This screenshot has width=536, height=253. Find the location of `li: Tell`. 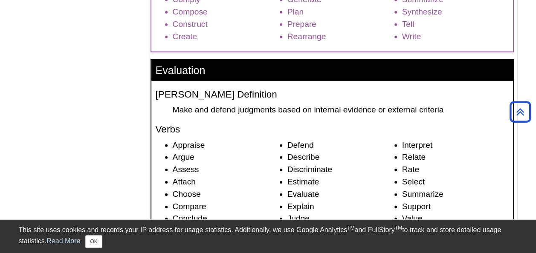

li: Tell is located at coordinates (455, 24).